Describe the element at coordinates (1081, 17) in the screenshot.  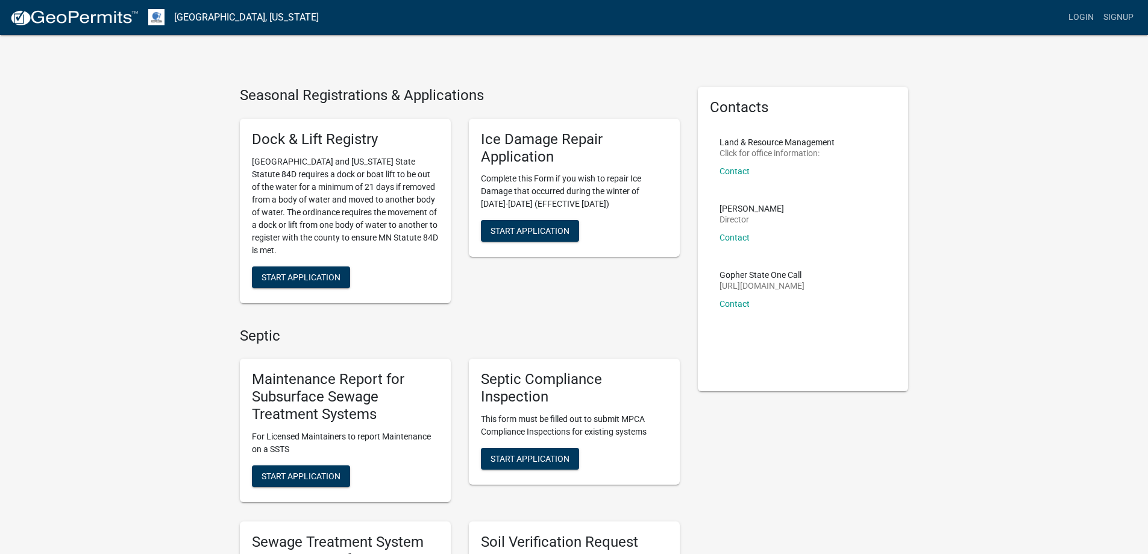
I see `a: Login` at that location.